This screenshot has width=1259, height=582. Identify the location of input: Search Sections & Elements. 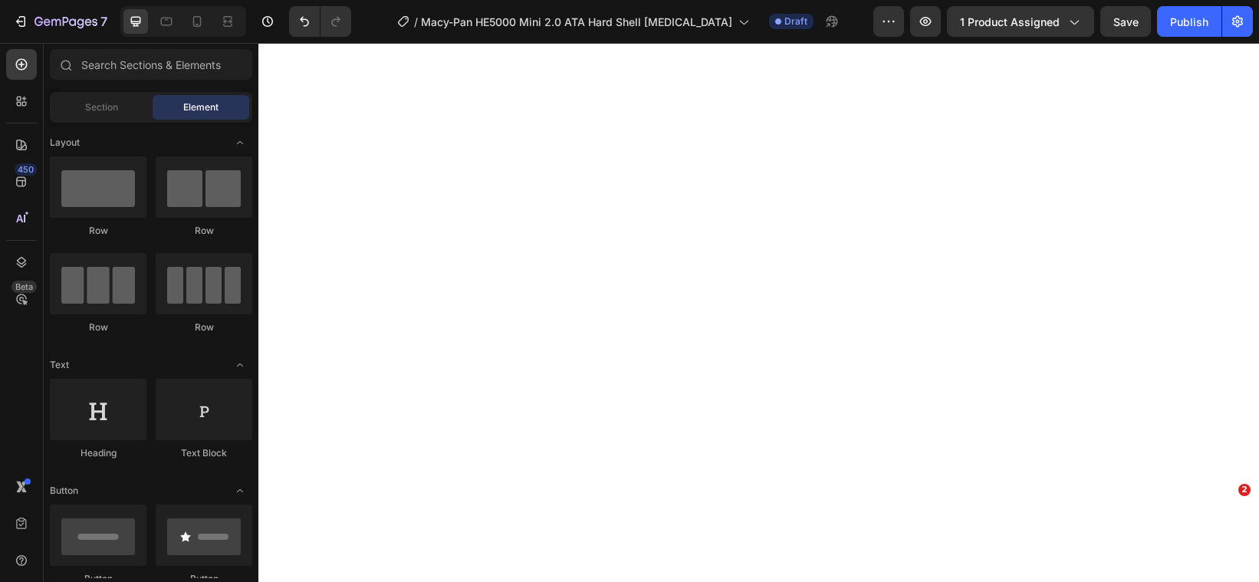
(151, 64).